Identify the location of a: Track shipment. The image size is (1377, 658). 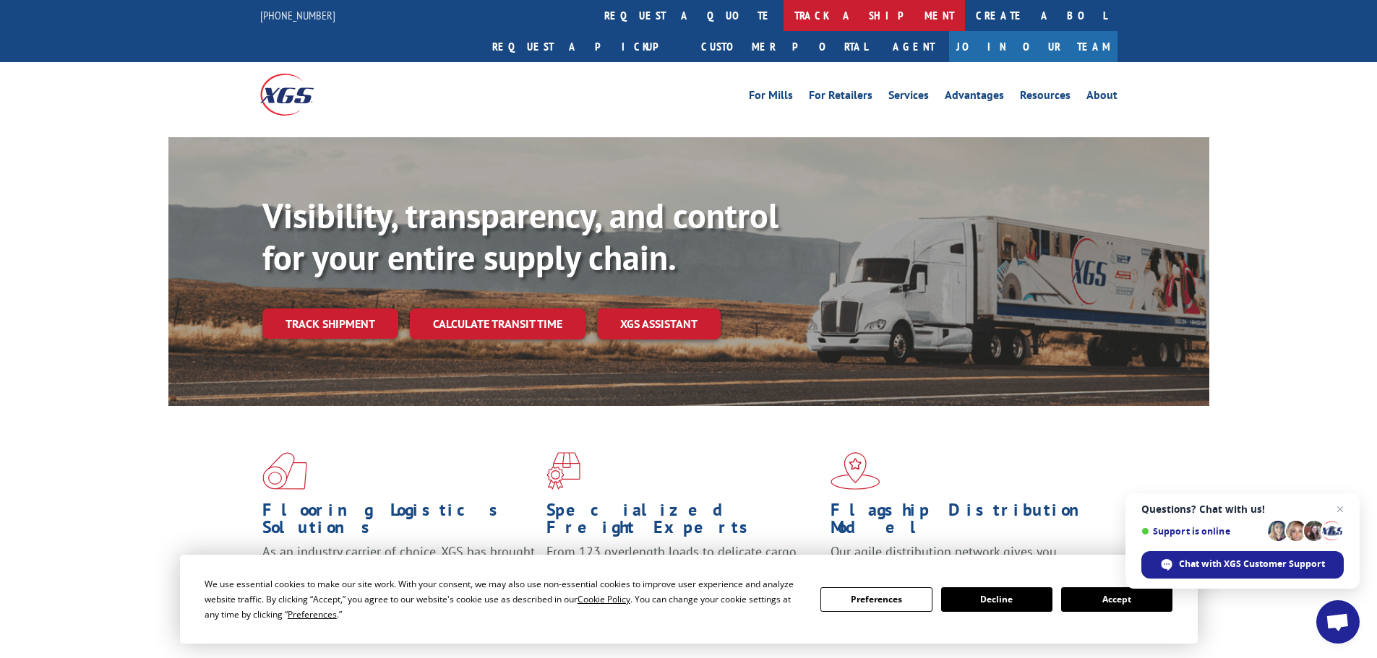
(330, 324).